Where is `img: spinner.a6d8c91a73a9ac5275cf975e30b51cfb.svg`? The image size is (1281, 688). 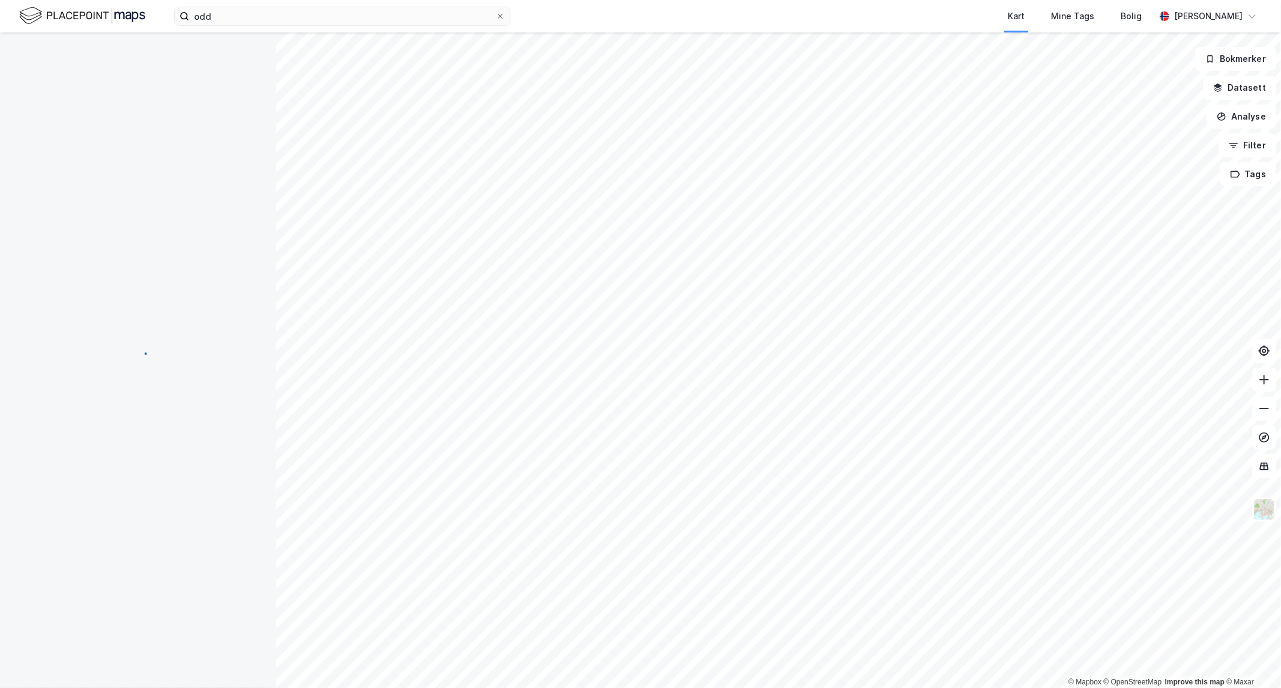
img: spinner.a6d8c91a73a9ac5275cf975e30b51cfb.svg is located at coordinates (138, 353).